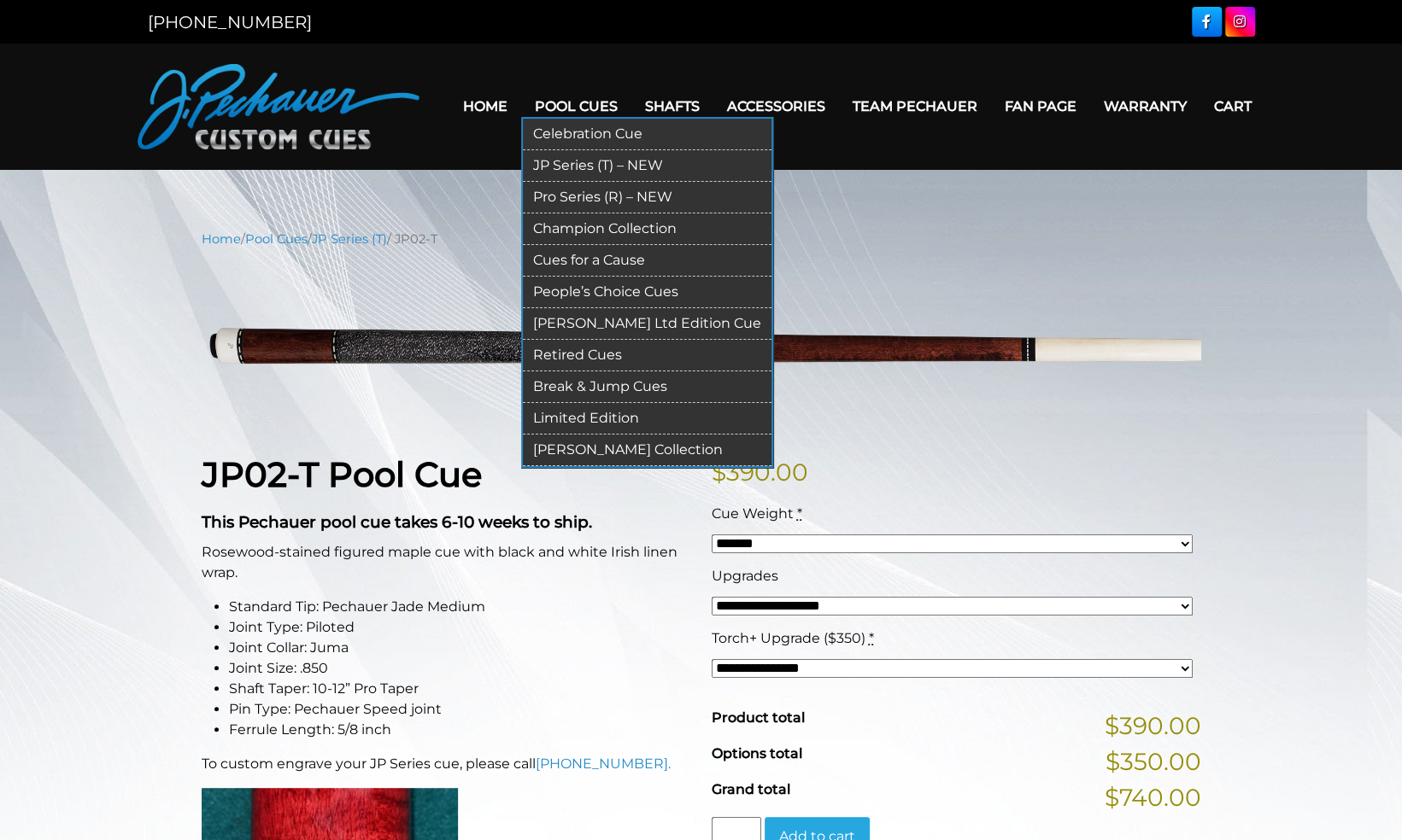  What do you see at coordinates (397, 522) in the screenshot?
I see `strong: This Pechauer pool cue takes 6-10 weeks to ship.` at bounding box center [397, 522].